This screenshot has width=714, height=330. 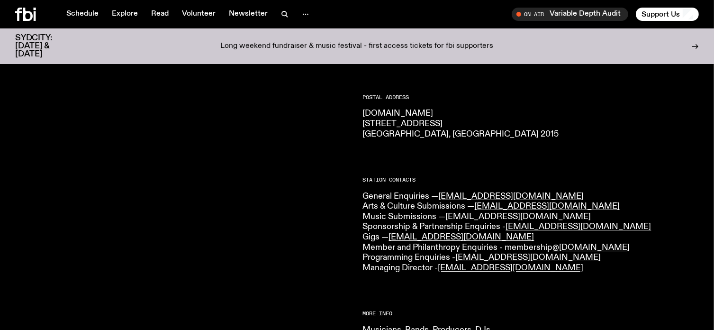 What do you see at coordinates (667, 14) in the screenshot?
I see `button: Support Us` at bounding box center [667, 14].